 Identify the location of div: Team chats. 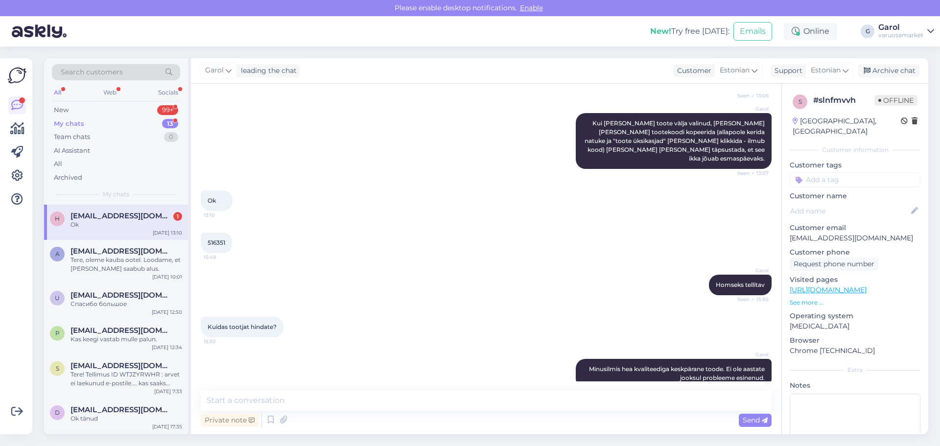
(72, 137).